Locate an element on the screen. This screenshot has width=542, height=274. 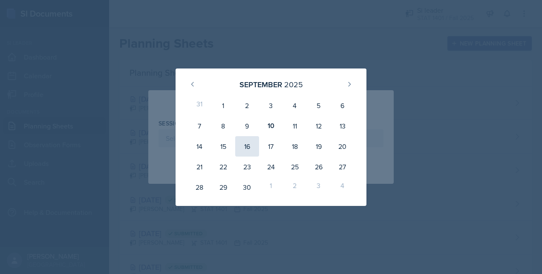
div: 12 is located at coordinates (319, 126).